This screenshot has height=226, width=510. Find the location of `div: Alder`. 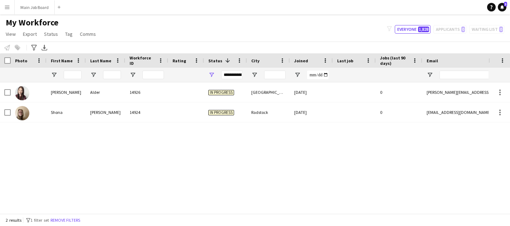

div: Alder is located at coordinates (106, 92).